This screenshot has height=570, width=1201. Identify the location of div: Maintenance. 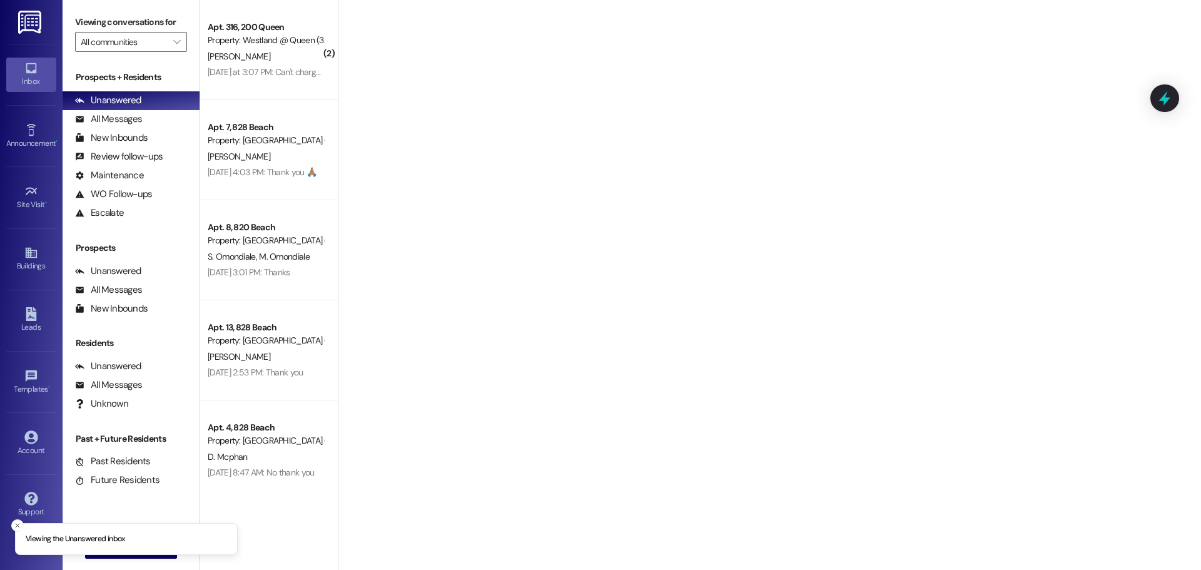
(109, 175).